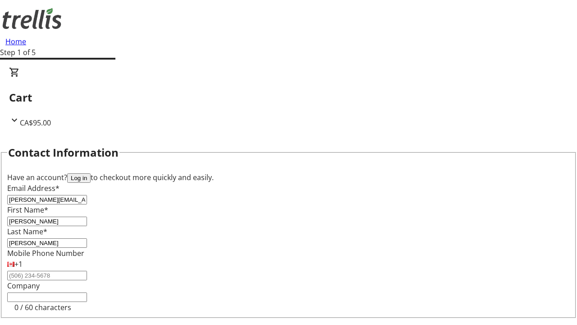 The height and width of the screenshot is (325, 577). I want to click on div: CartCA$95.00, so click(289, 97).